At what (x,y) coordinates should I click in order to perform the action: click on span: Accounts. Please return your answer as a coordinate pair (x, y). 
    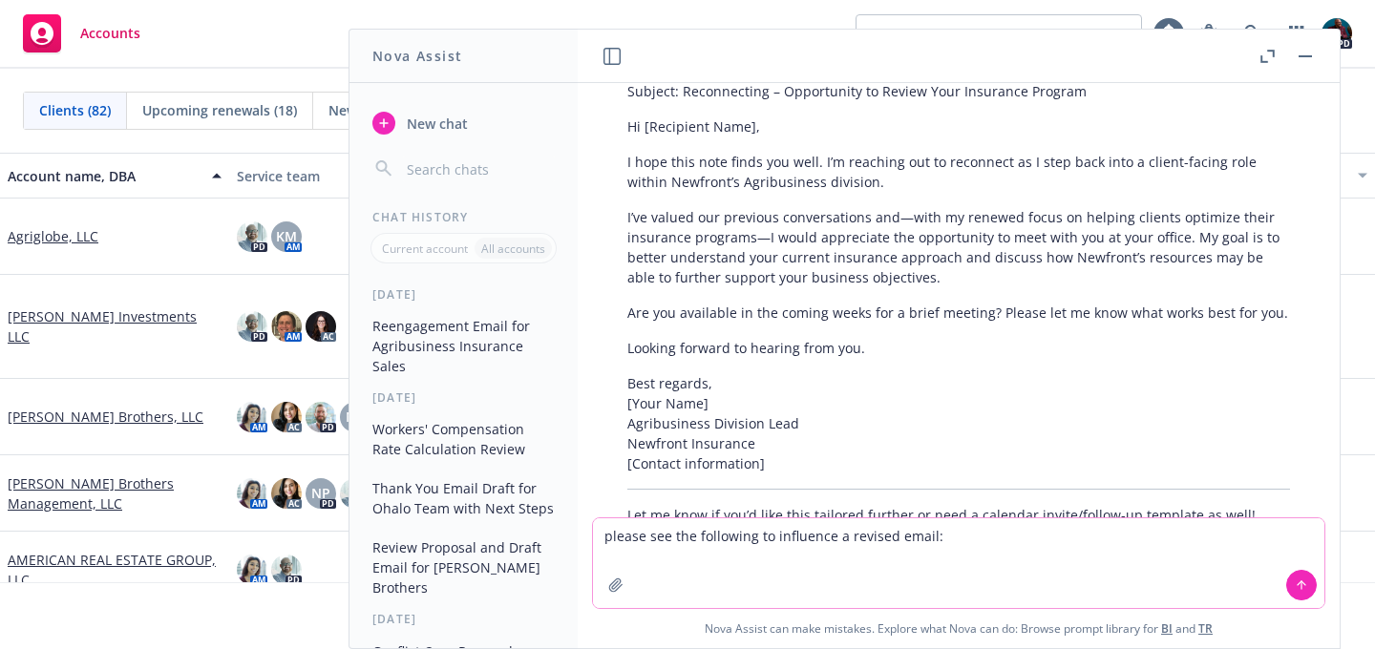
    Looking at the image, I should click on (110, 33).